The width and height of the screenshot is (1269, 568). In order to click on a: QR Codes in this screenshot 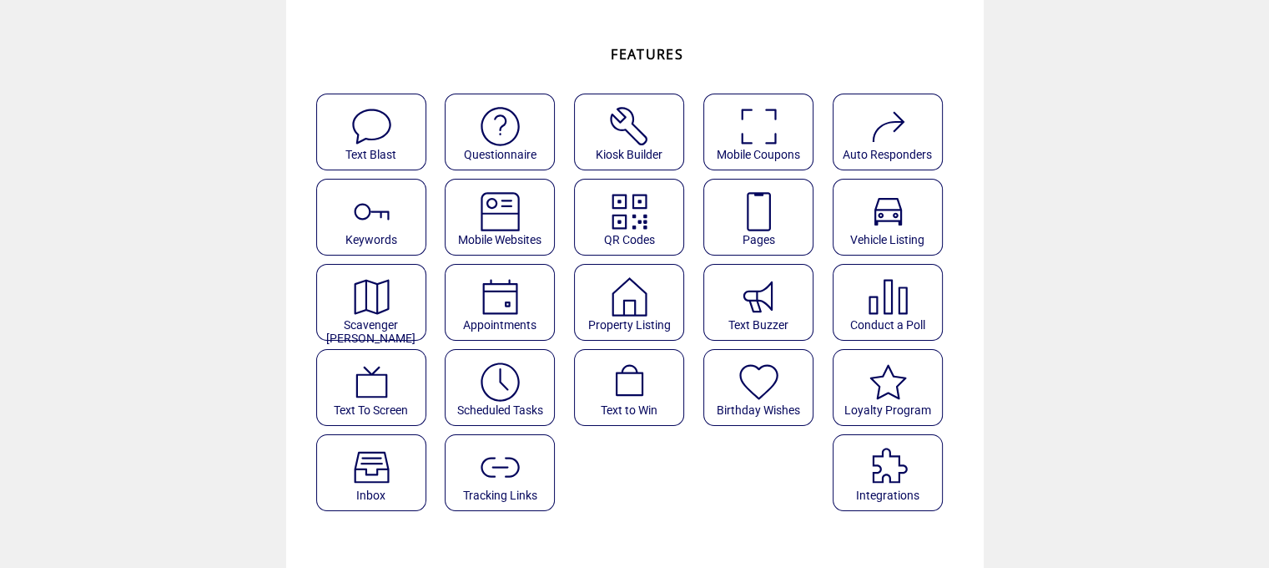, I will do `click(634, 217)`.